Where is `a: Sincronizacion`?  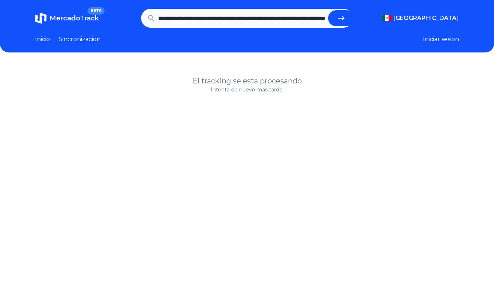
a: Sincronizacion is located at coordinates (79, 39).